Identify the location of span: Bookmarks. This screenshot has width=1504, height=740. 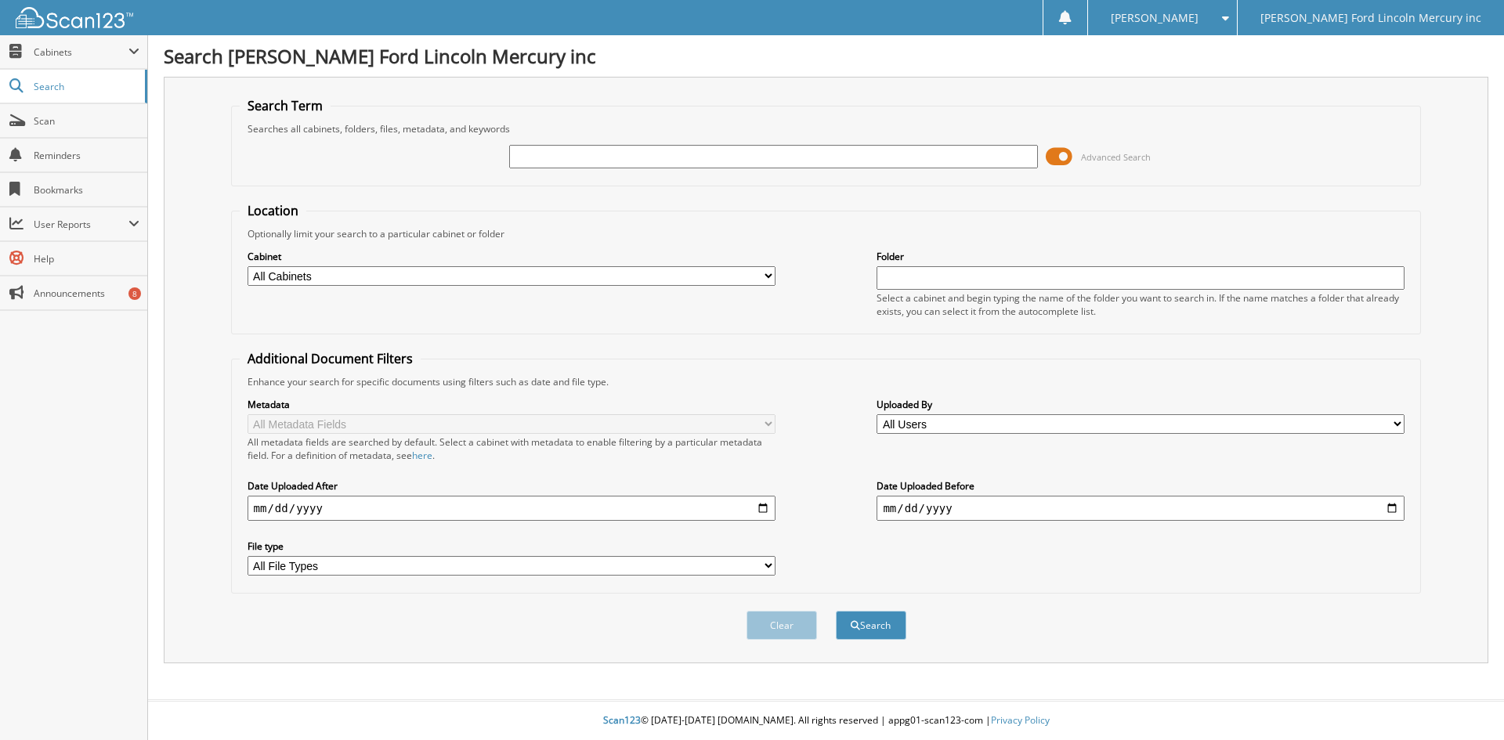
(86, 190).